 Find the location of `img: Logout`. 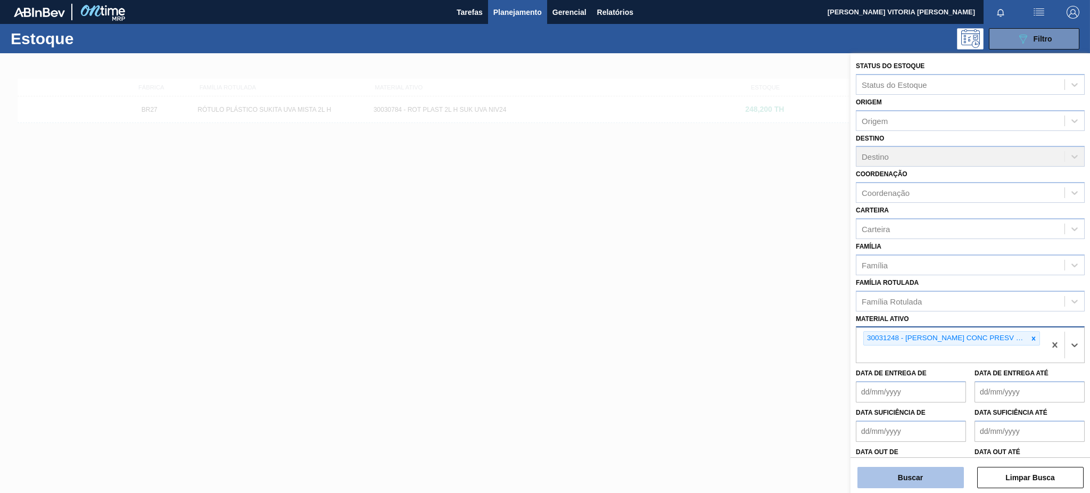

img: Logout is located at coordinates (1073, 12).